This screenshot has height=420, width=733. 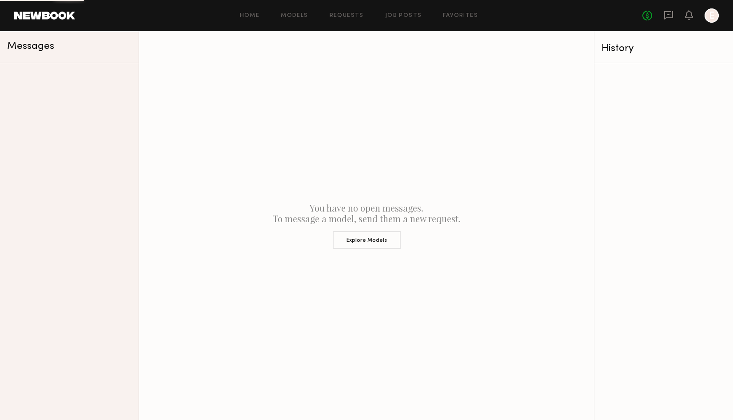 What do you see at coordinates (712, 16) in the screenshot?
I see `a: E` at bounding box center [712, 16].